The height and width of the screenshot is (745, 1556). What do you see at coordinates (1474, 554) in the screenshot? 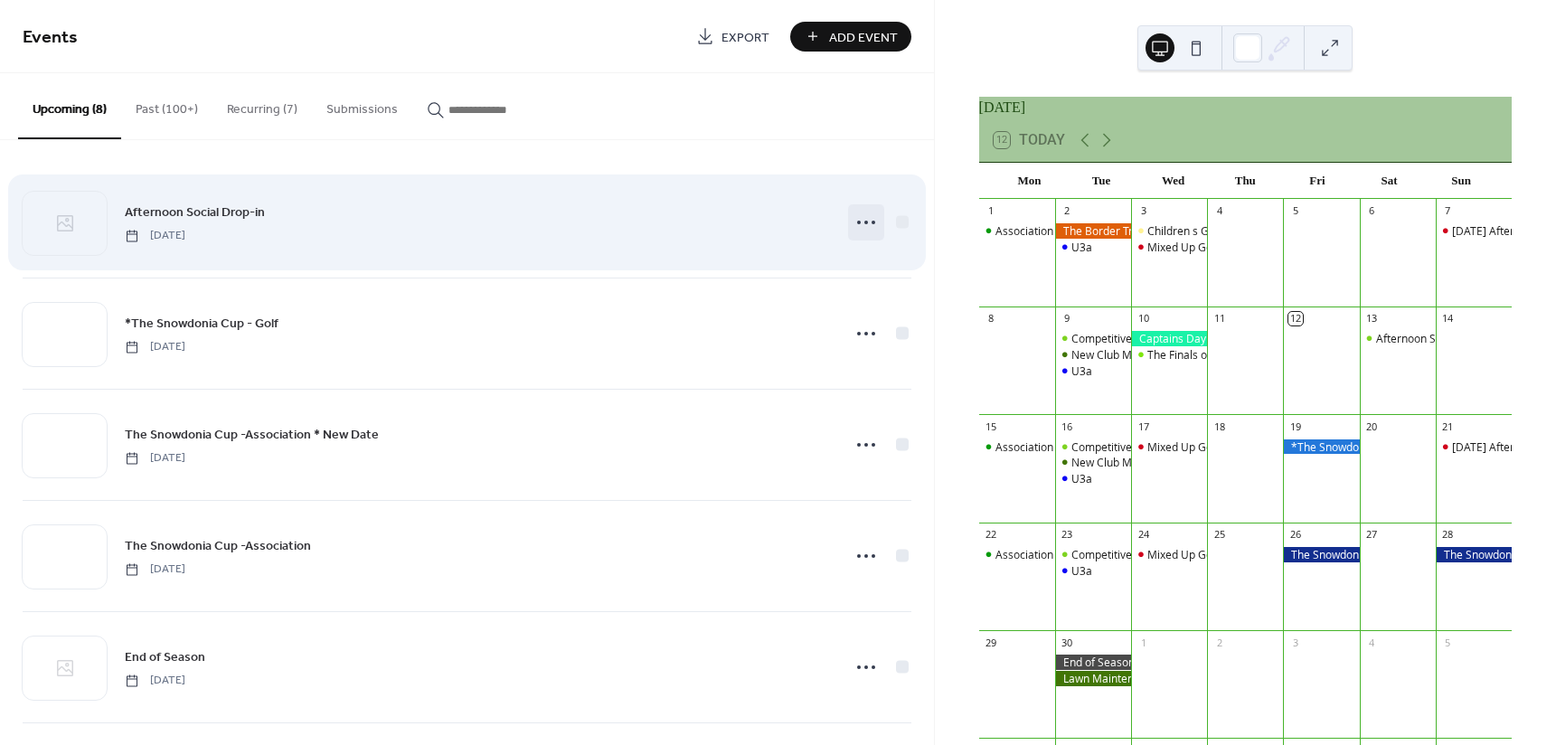
I see `div: The Snowdonia Cup -Association` at bounding box center [1474, 554].